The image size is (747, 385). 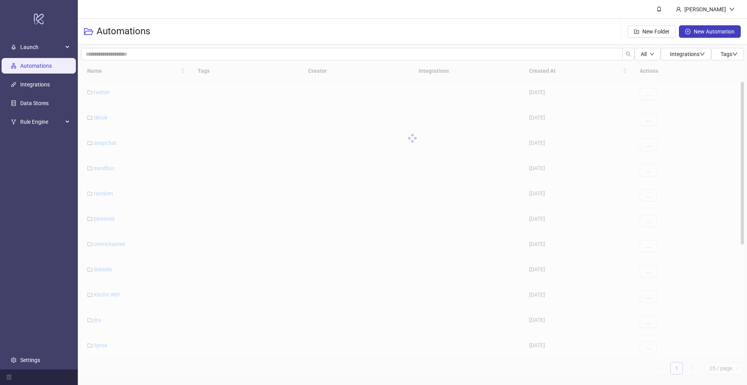 I want to click on span: fork, so click(x=14, y=122).